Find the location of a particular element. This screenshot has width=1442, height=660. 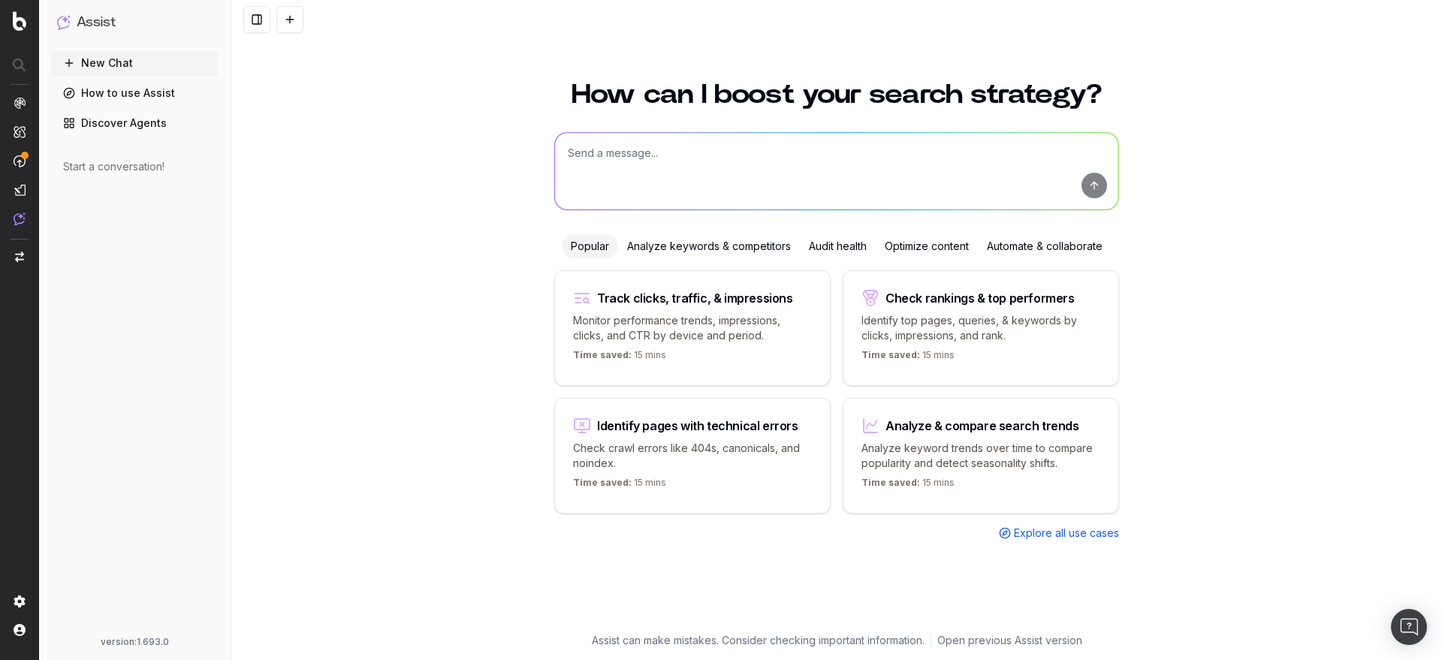

span: Explore all use cases is located at coordinates (1067, 533).